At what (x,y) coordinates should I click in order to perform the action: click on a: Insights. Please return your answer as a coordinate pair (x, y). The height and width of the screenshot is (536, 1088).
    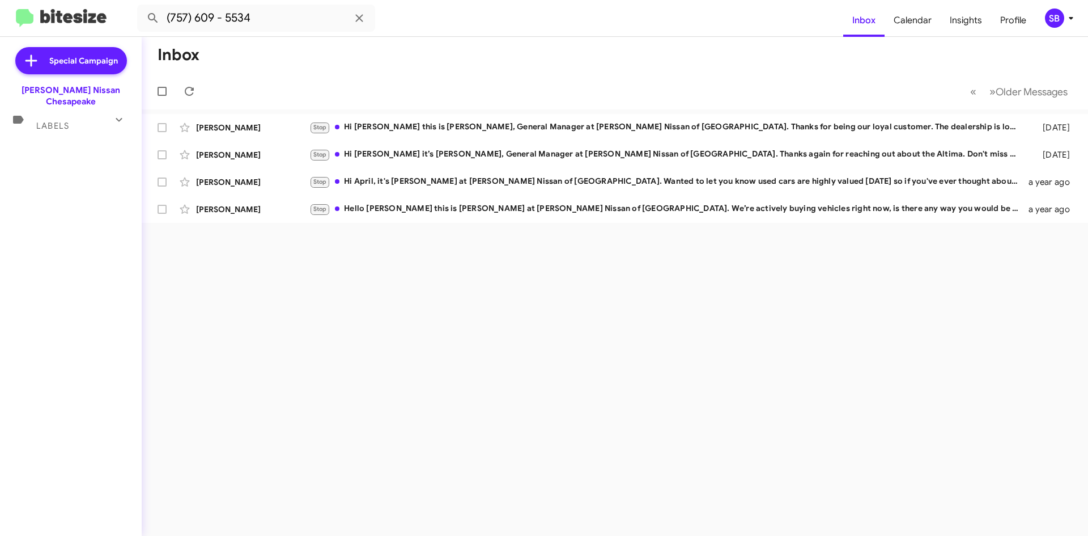
    Looking at the image, I should click on (966, 20).